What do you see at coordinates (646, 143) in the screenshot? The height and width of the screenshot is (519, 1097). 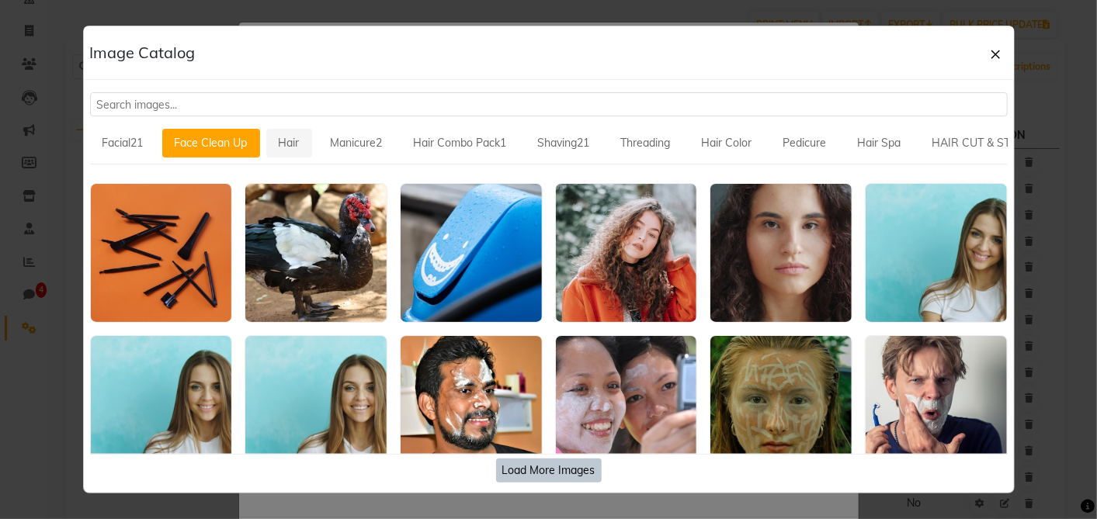 I see `button: Threading` at bounding box center [646, 143].